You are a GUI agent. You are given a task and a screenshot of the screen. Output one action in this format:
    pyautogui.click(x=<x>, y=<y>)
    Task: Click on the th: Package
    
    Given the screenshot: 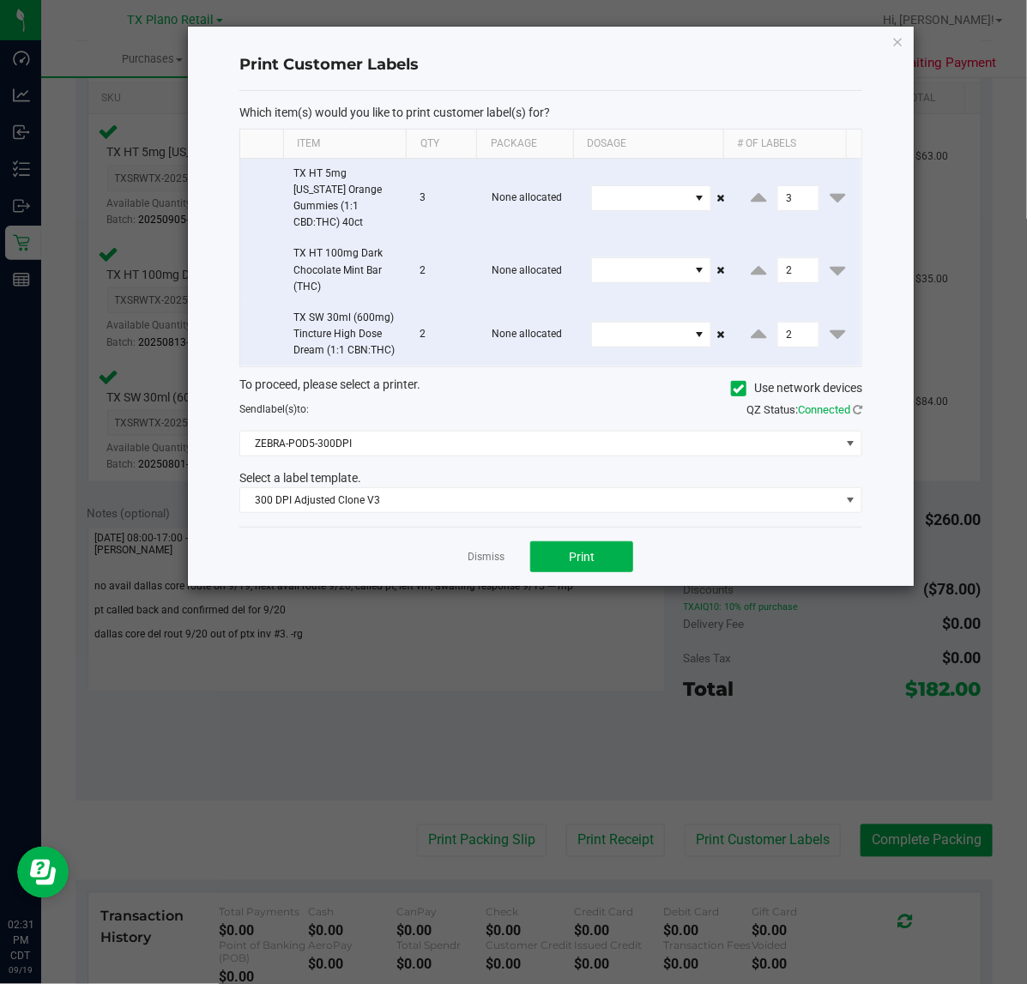 What is the action you would take?
    pyautogui.click(x=524, y=144)
    